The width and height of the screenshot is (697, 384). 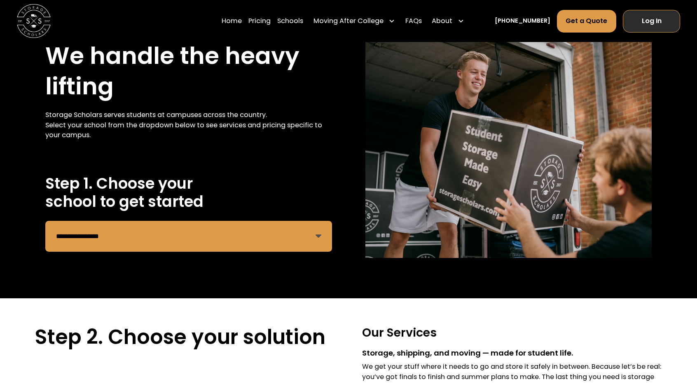 What do you see at coordinates (259, 21) in the screenshot?
I see `a: Pricing` at bounding box center [259, 21].